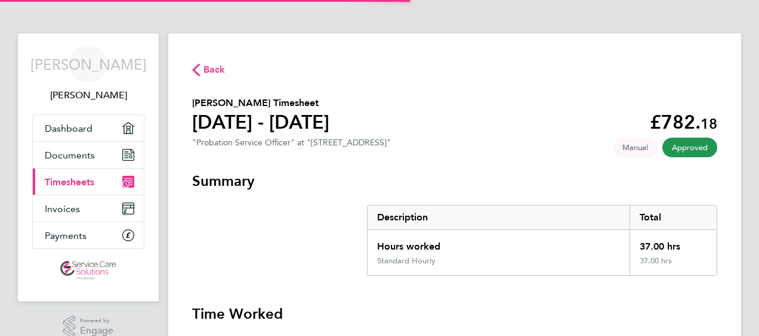 Image resolution: width=759 pixels, height=336 pixels. What do you see at coordinates (66, 236) in the screenshot?
I see `span: Payments` at bounding box center [66, 236].